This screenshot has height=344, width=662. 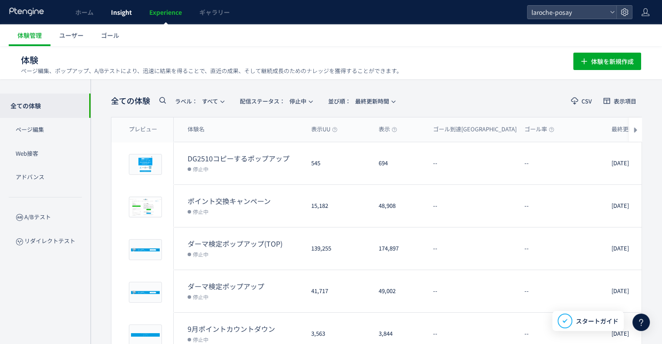 I want to click on span: スタートガイド, so click(x=597, y=321).